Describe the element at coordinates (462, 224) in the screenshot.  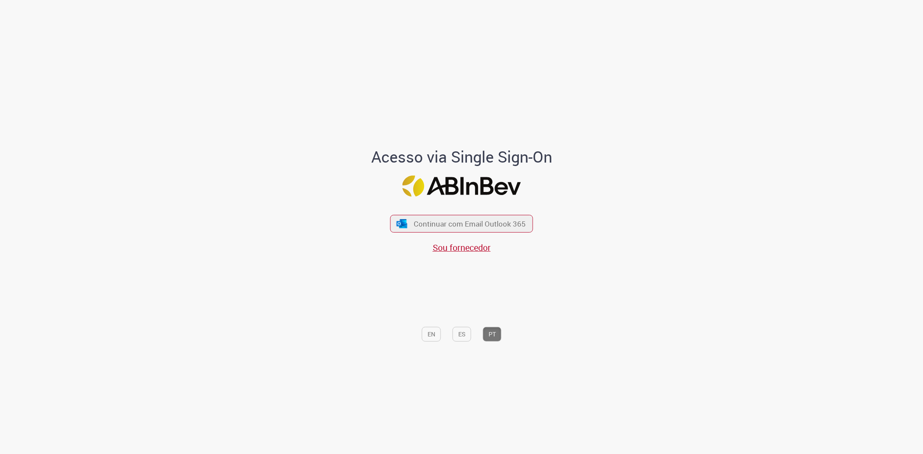
I see `button: ícone Azure/Microsoft 360 Continuar com Email Outlook 365` at that location.